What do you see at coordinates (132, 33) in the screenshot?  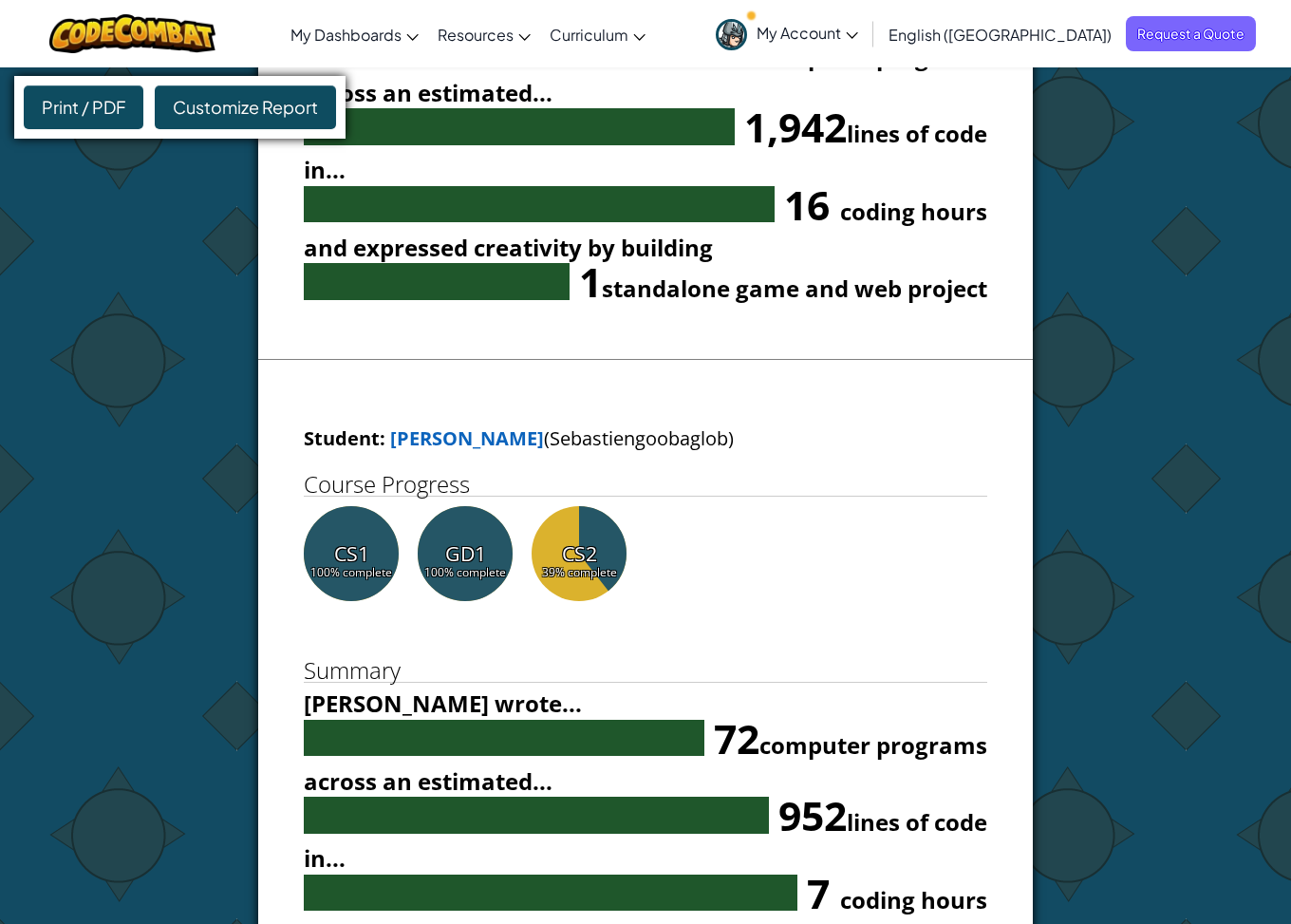 I see `a: CodeCombat logo` at bounding box center [132, 33].